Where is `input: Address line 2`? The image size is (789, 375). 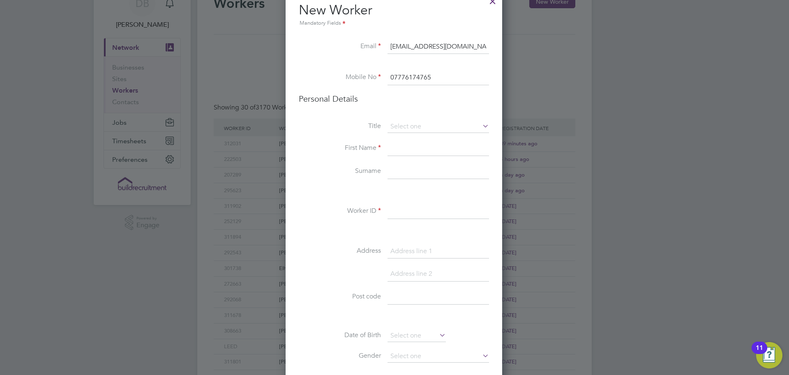 input: Address line 2 is located at coordinates (438, 274).